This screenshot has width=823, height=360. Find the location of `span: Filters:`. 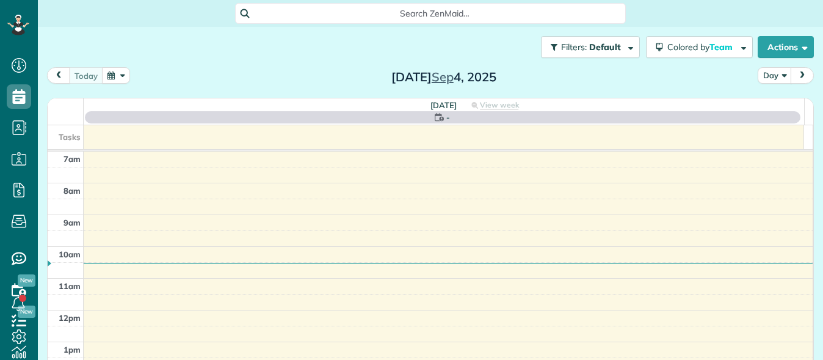

span: Filters: is located at coordinates (574, 47).